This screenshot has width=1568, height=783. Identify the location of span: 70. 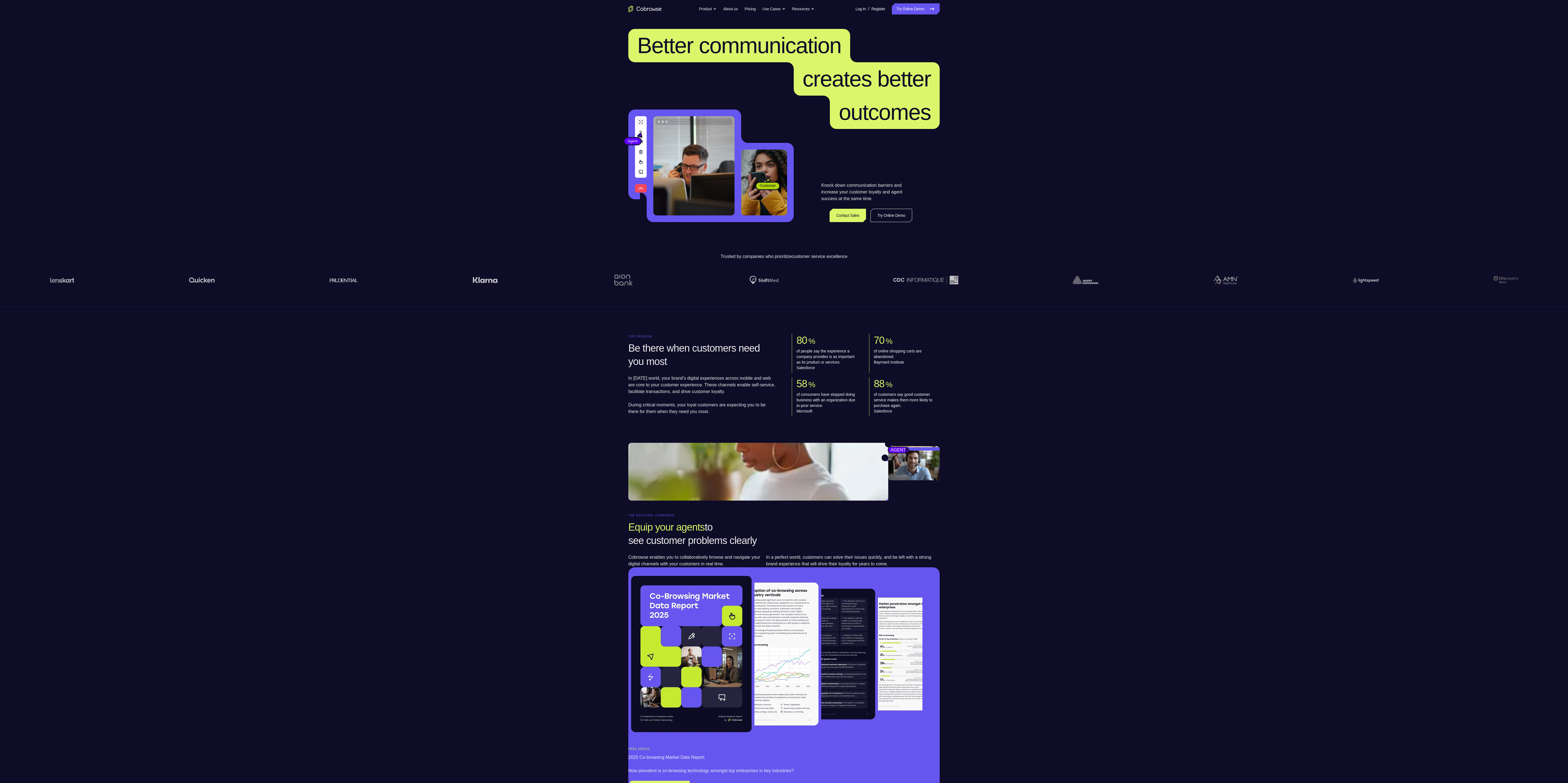
(879, 340).